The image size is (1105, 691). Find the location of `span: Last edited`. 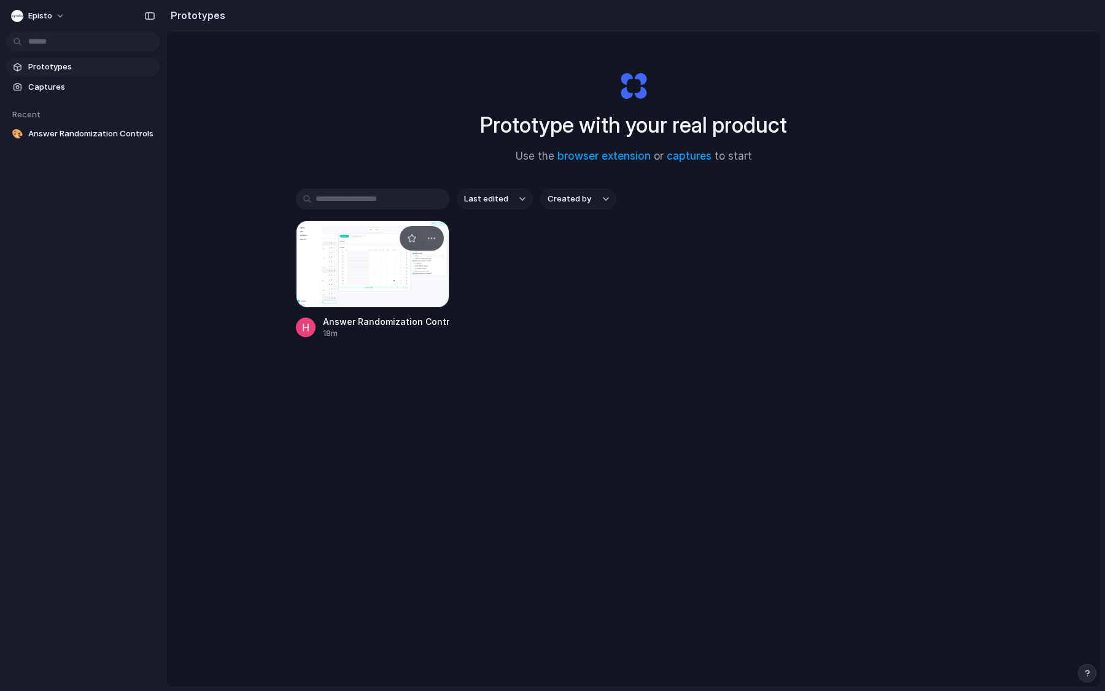

span: Last edited is located at coordinates (486, 199).